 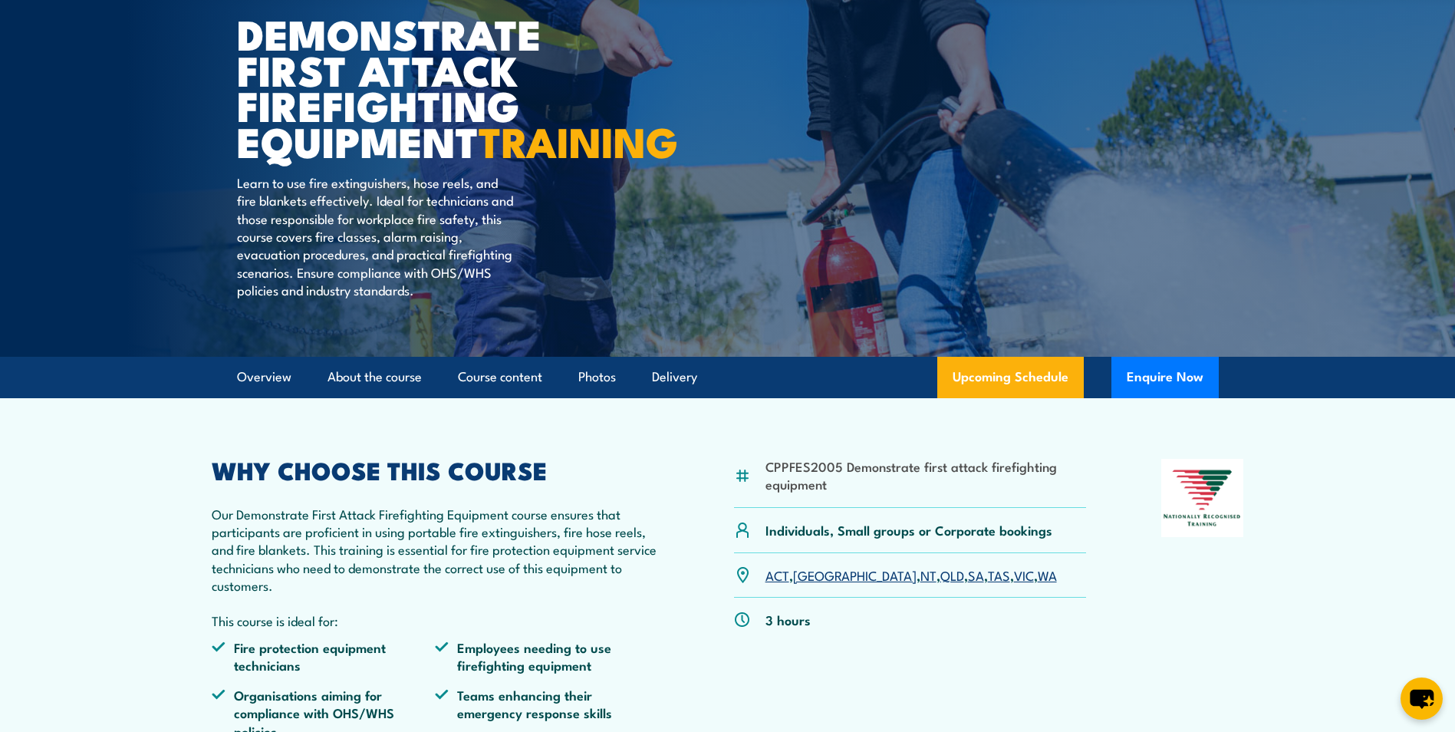 What do you see at coordinates (1047, 574) in the screenshot?
I see `a: WA` at bounding box center [1047, 574].